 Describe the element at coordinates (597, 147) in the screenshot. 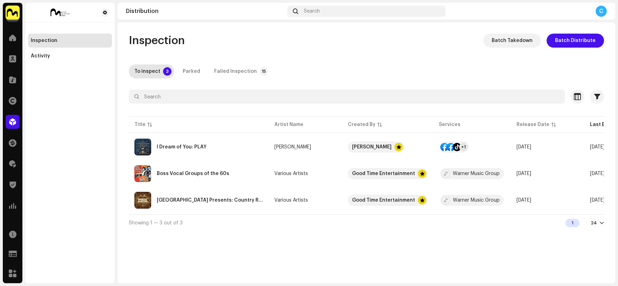

I see `span: Oct 7, 2025` at that location.